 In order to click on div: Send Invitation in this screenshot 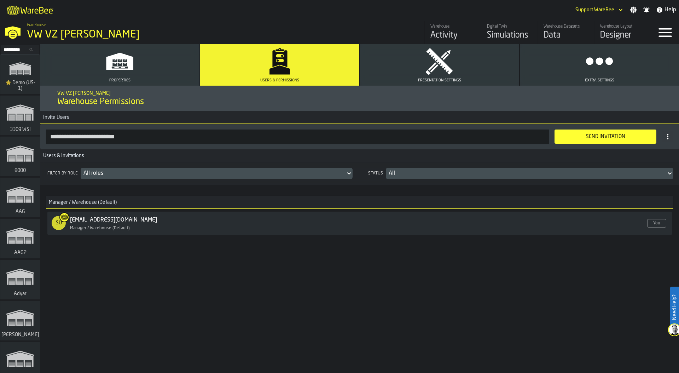, I will do `click(605, 136)`.